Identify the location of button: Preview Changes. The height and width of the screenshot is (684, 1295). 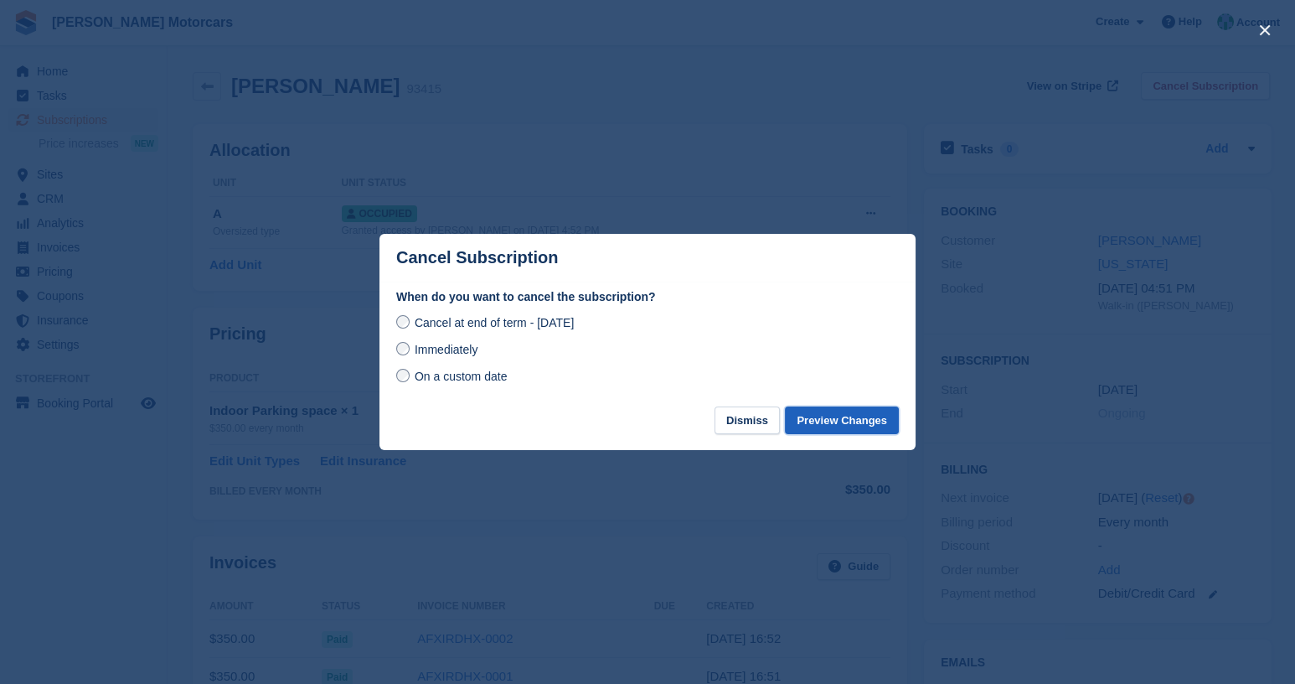
(842, 420).